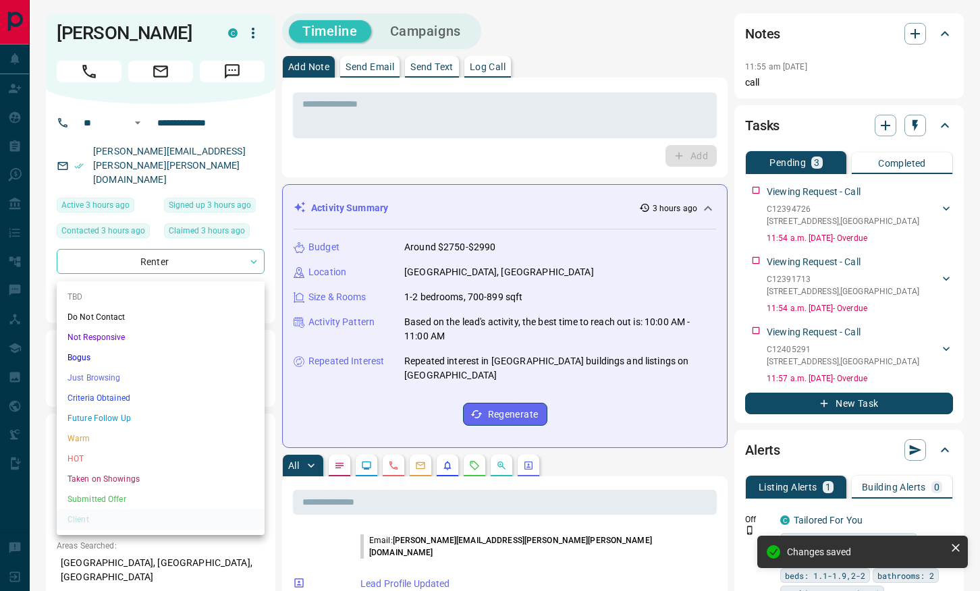 This screenshot has height=591, width=980. What do you see at coordinates (161, 378) in the screenshot?
I see `li: Just Browsing` at bounding box center [161, 378].